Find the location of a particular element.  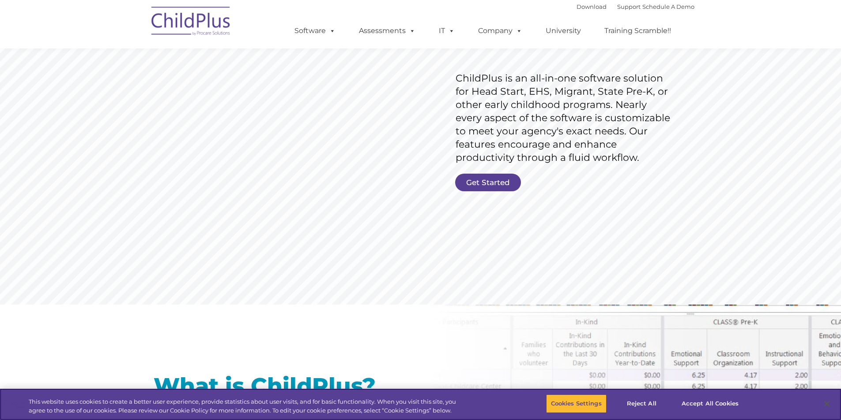

a: Company is located at coordinates (500, 31).